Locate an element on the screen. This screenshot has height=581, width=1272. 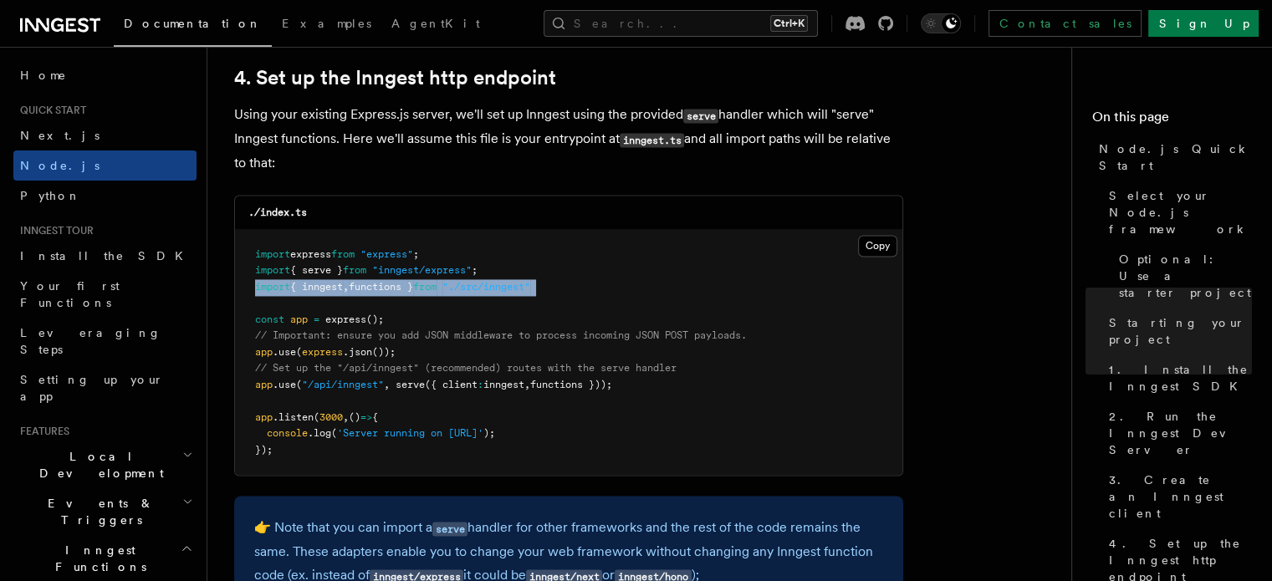
a: Starting your project is located at coordinates (1177, 331).